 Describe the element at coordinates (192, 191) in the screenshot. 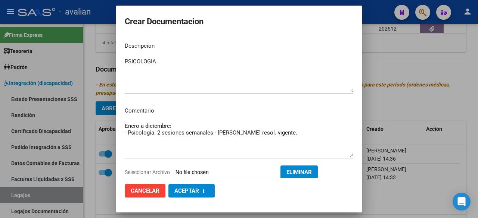

I see `button: Aceptar` at that location.